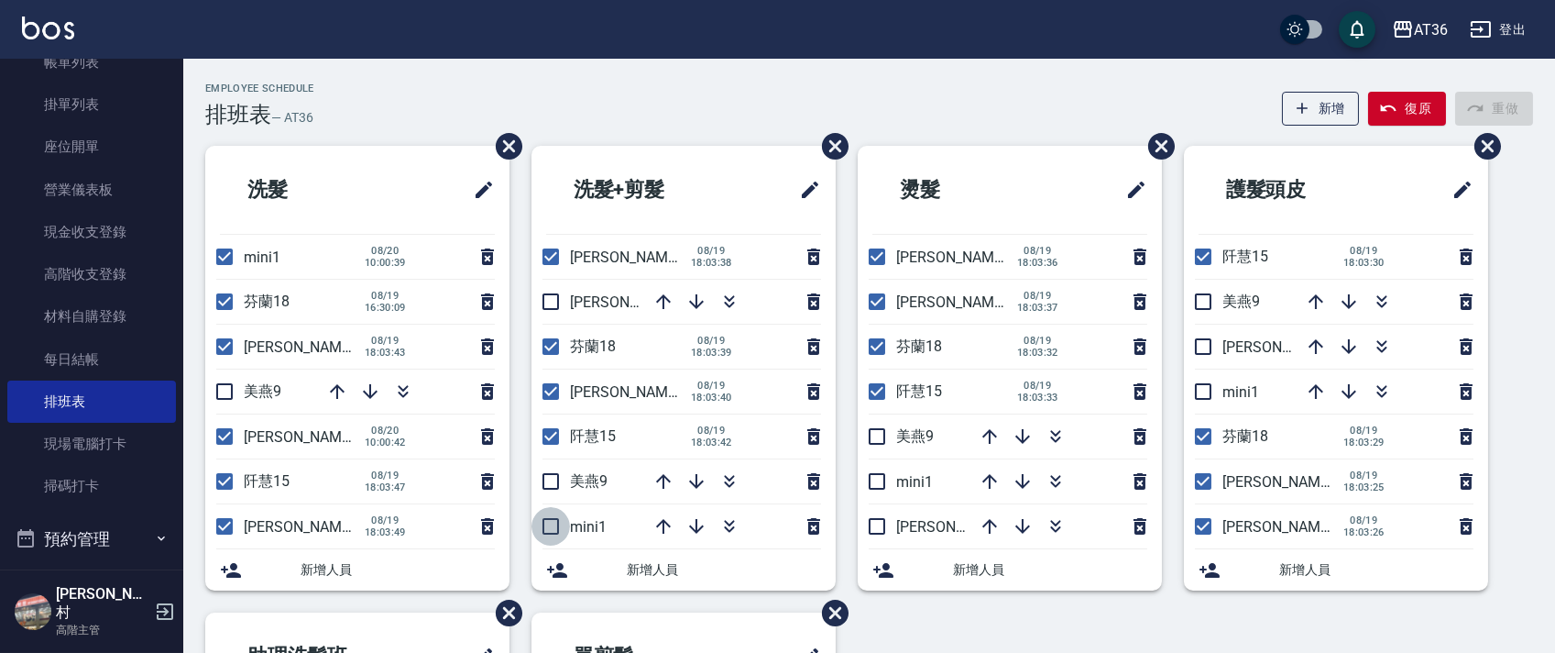 This screenshot has height=653, width=1555. I want to click on h2: 燙髮, so click(957, 190).